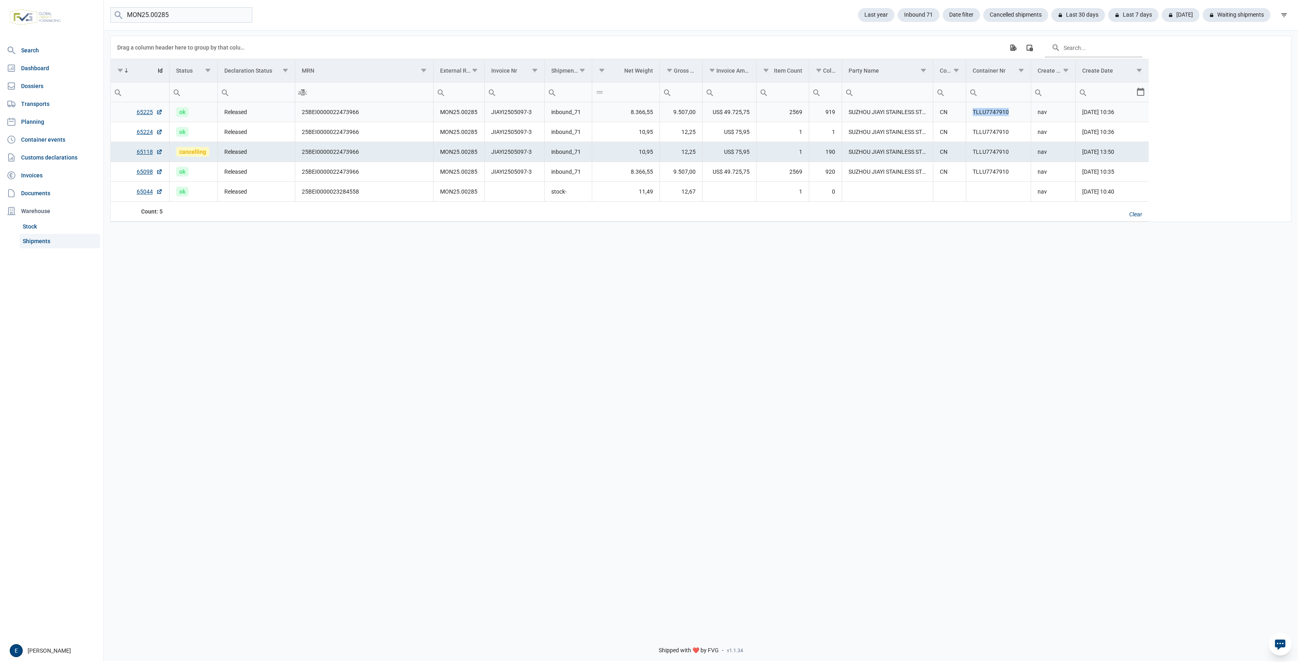  Describe the element at coordinates (52, 193) in the screenshot. I see `a: Documents` at that location.